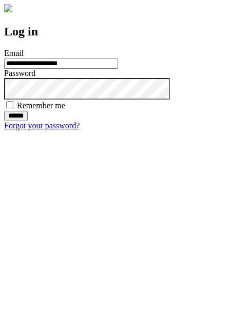 This screenshot has height=309, width=231. What do you see at coordinates (42, 125) in the screenshot?
I see `a: Forgot your password?` at bounding box center [42, 125].